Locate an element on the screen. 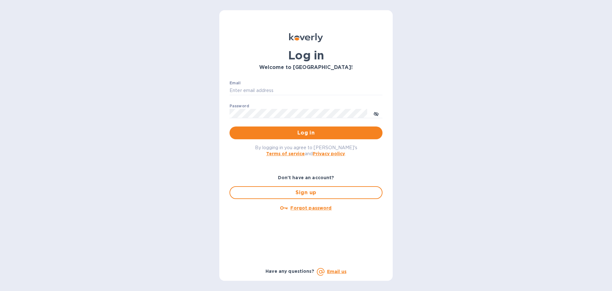  label: Password is located at coordinates (239, 106).